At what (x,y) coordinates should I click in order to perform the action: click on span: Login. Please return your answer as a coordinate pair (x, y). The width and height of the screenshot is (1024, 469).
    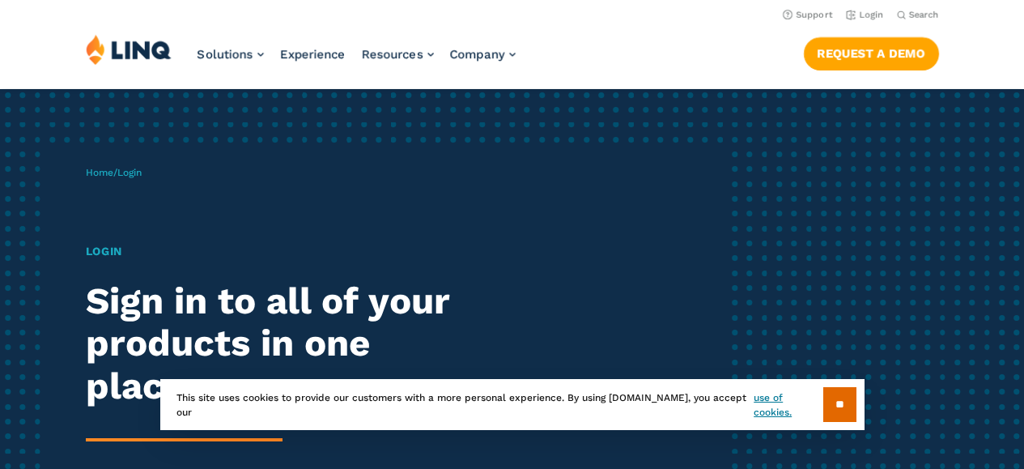
    Looking at the image, I should click on (129, 172).